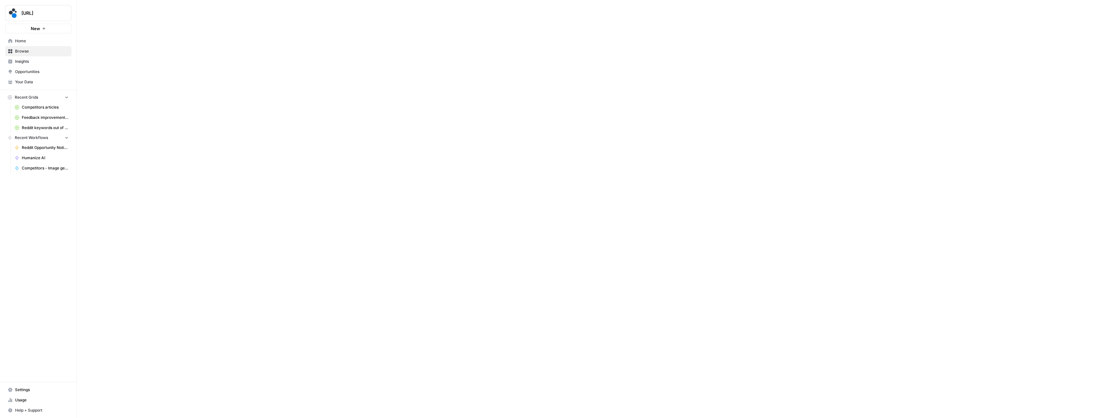  I want to click on img: spot.ai Logo, so click(13, 13).